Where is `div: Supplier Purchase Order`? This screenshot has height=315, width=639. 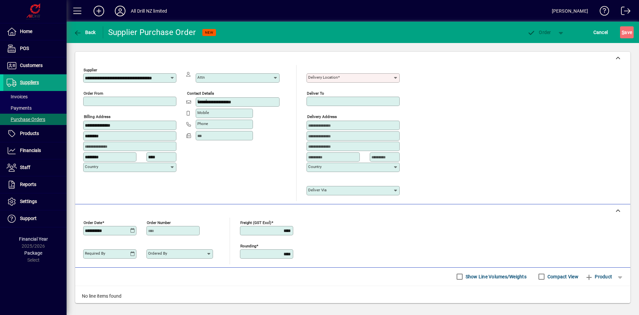 div: Supplier Purchase Order is located at coordinates (152, 32).